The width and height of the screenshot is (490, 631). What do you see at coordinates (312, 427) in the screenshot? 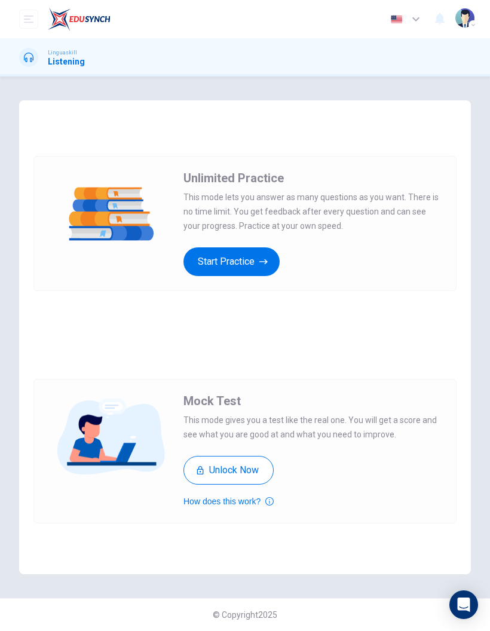
I see `span: This mode gives you a test like the real one. You will get a score and see what you are good at a...` at bounding box center [312, 427].